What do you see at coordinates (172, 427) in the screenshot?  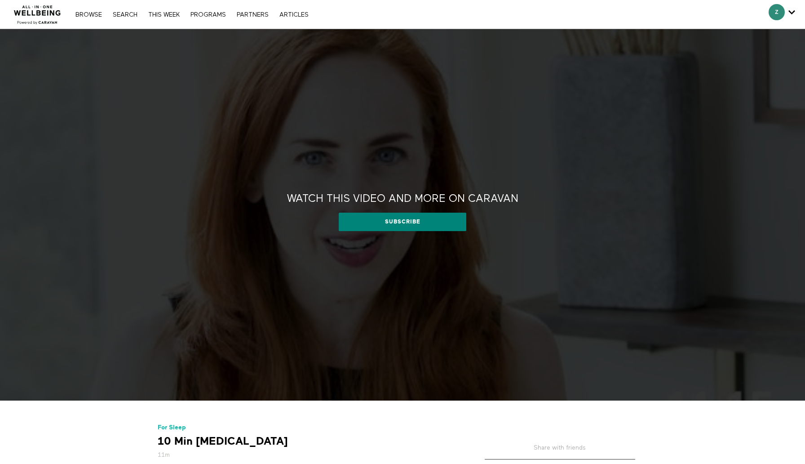 I see `a: For Sleep` at bounding box center [172, 427].